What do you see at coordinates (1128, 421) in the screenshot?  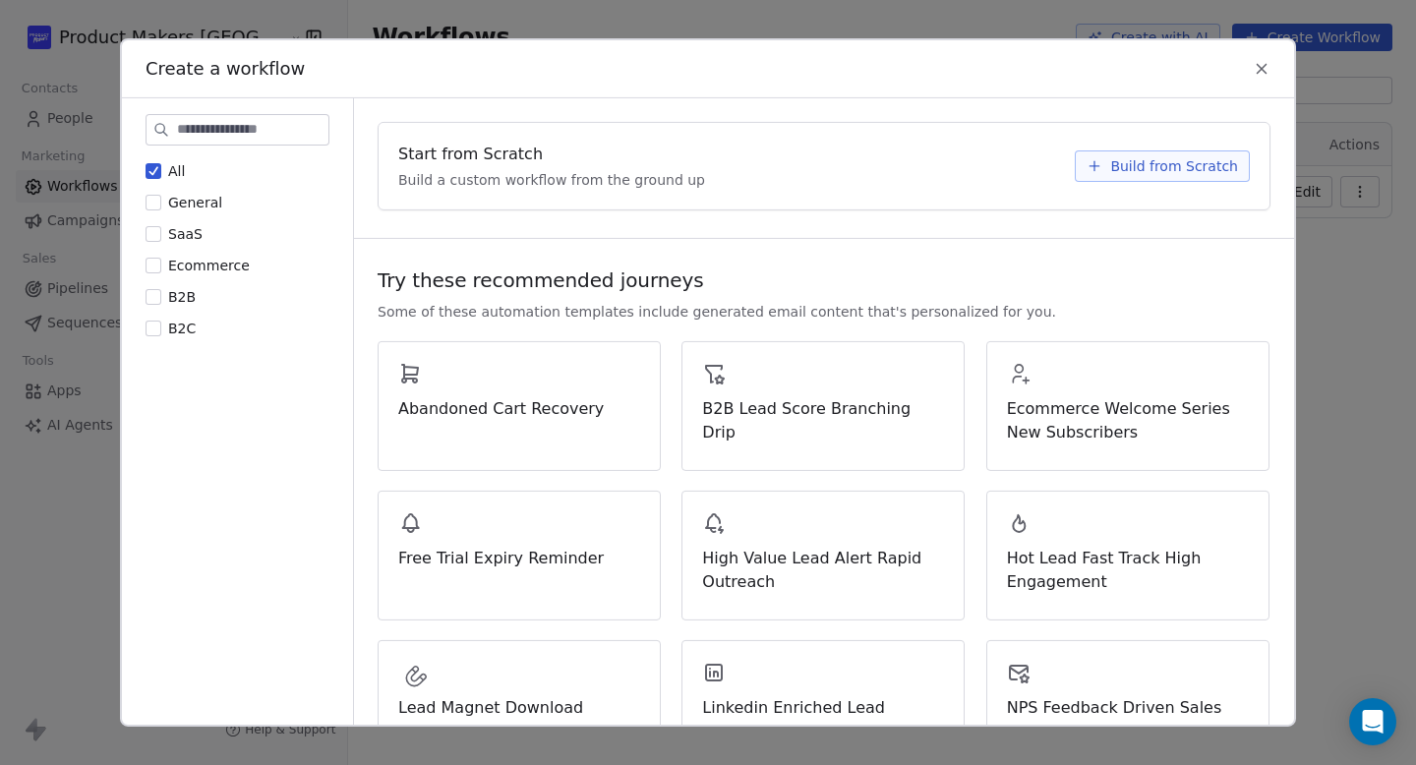 I see `span: Ecommerce Welcome Series New Subscribers` at bounding box center [1128, 421].